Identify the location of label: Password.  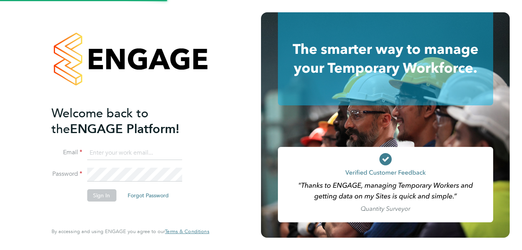
(67, 174).